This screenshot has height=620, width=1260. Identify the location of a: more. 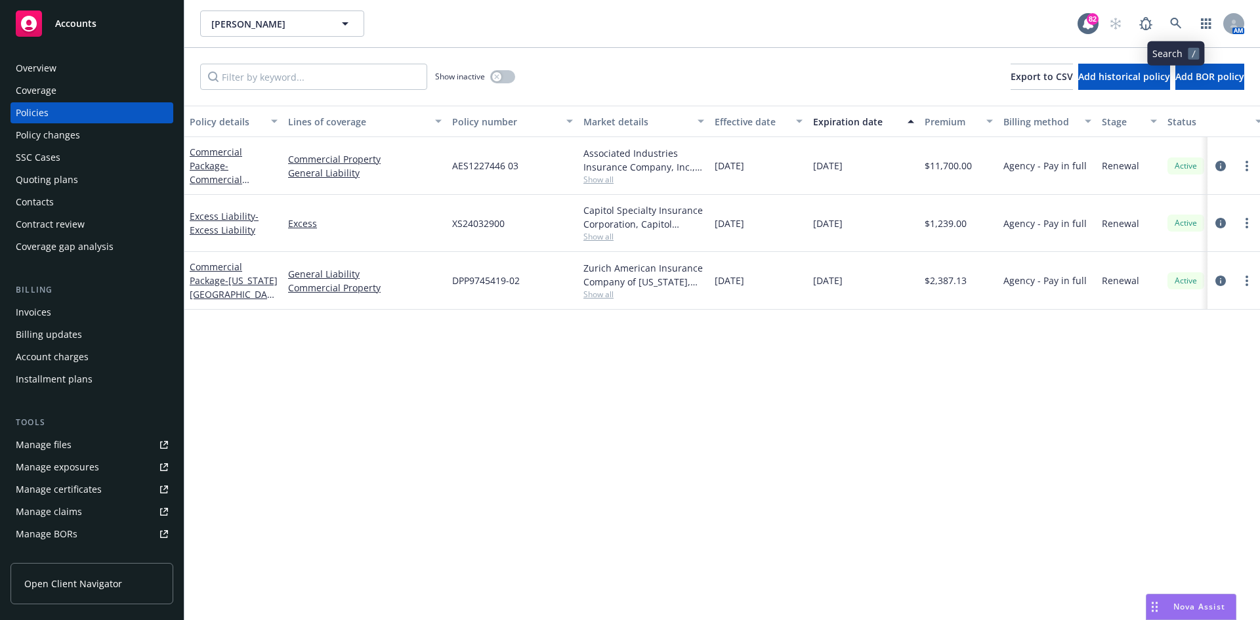
(1247, 281).